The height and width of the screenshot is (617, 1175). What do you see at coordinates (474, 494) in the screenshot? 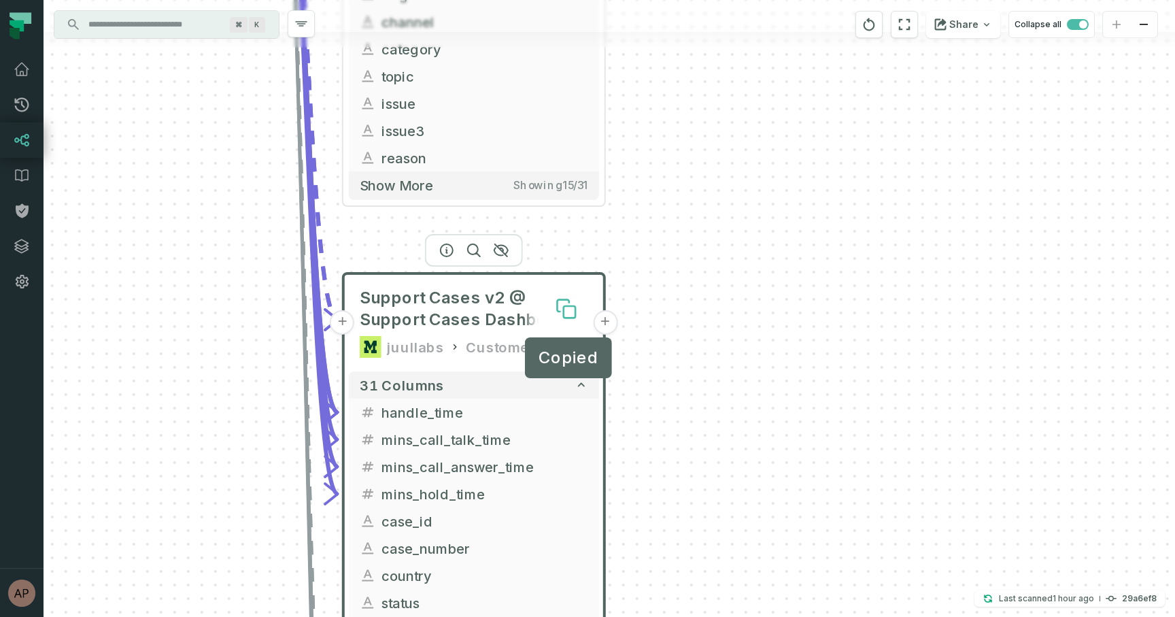
I see `button: mins_hold_time` at bounding box center [474, 494].